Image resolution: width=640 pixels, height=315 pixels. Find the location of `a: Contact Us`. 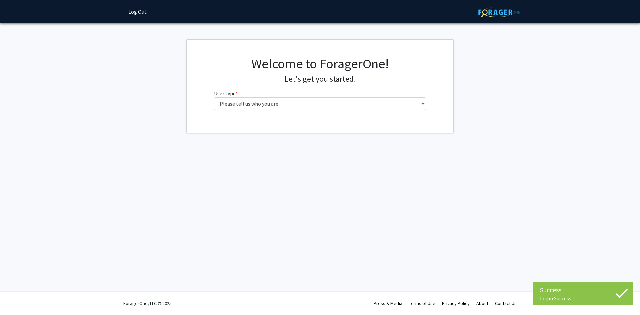

a: Contact Us is located at coordinates (506, 303).